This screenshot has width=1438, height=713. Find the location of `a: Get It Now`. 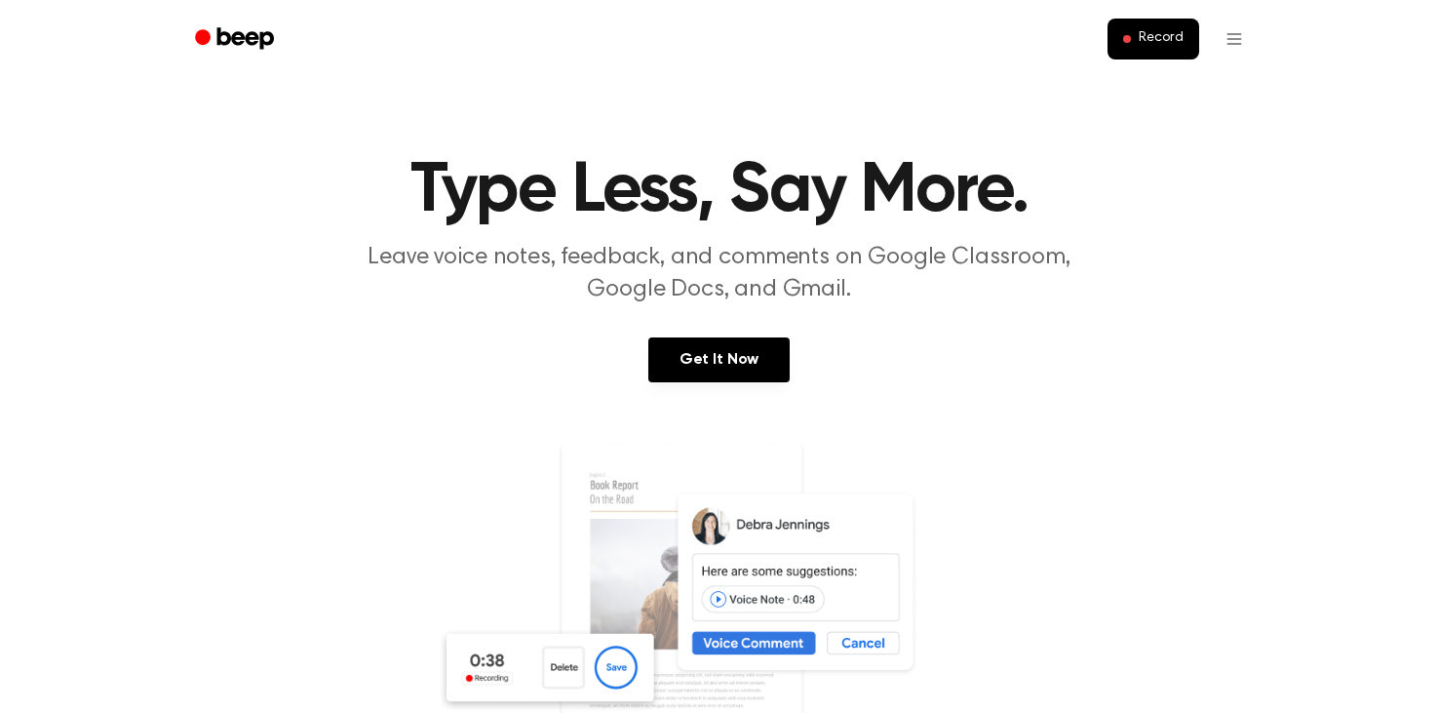

a: Get It Now is located at coordinates (719, 360).